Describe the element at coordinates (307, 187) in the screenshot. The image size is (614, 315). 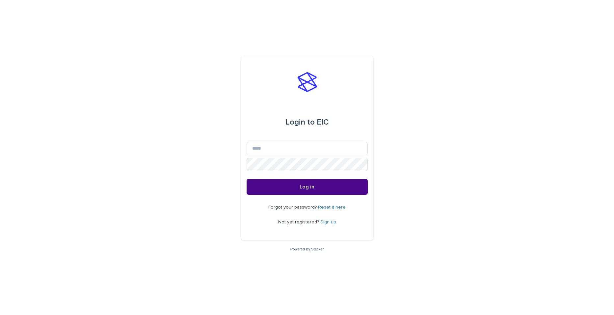
I see `button: Log in` at that location.